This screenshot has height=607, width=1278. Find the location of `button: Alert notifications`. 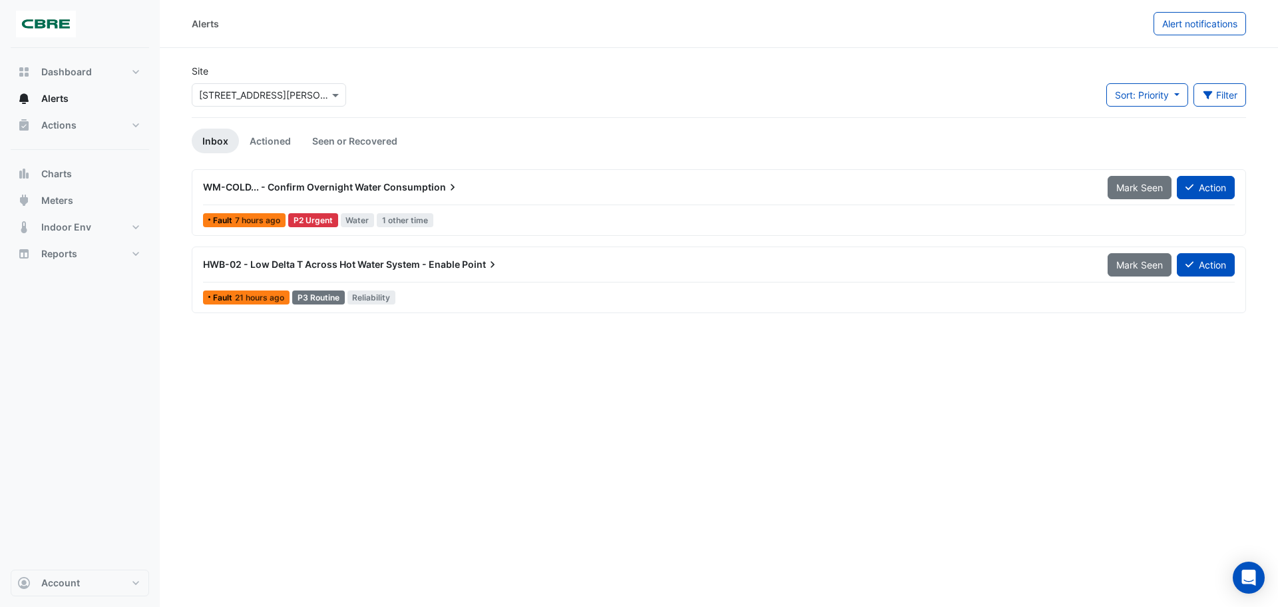

button: Alert notifications is located at coordinates (1200, 23).